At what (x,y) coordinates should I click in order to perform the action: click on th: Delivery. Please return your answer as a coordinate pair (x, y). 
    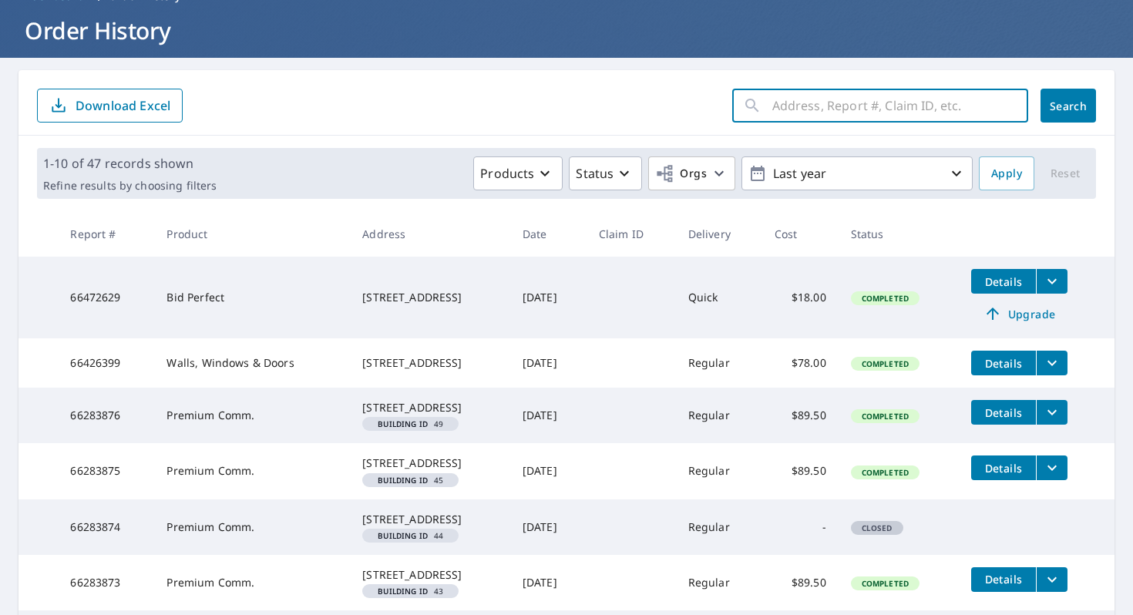
    Looking at the image, I should click on (719, 234).